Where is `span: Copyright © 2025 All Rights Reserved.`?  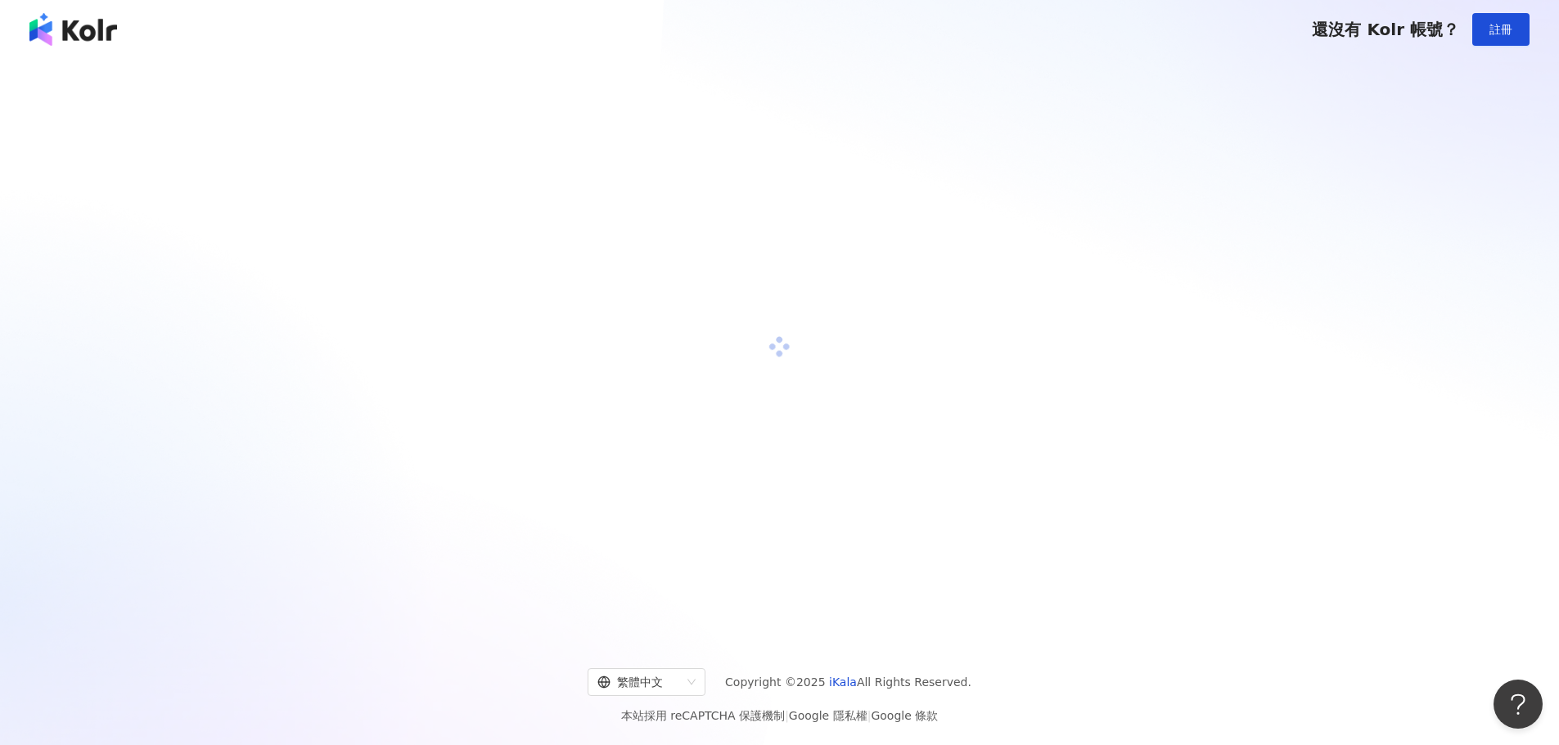
span: Copyright © 2025 All Rights Reserved. is located at coordinates (848, 682).